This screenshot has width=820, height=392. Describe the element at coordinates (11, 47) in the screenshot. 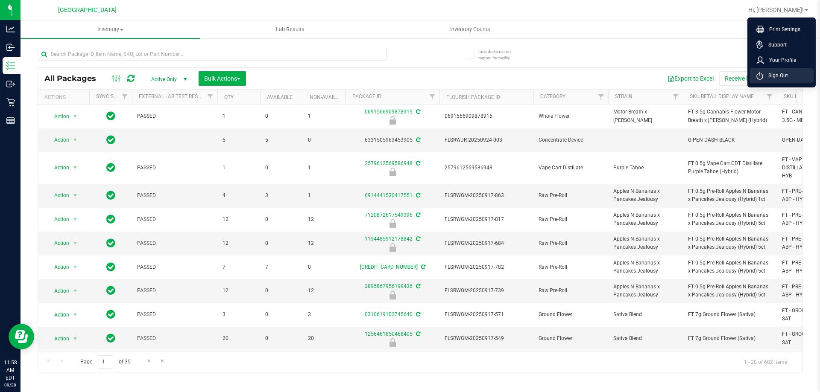

I see `inline-svg: Inbound` at that location.